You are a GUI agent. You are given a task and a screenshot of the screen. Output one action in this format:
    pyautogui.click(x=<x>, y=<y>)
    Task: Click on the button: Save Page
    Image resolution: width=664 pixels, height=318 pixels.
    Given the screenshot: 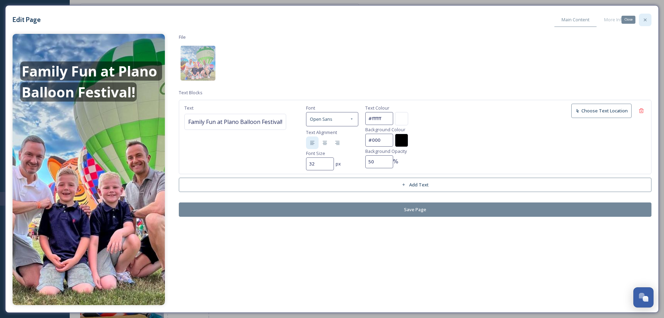 What is the action you would take?
    pyautogui.click(x=415, y=209)
    